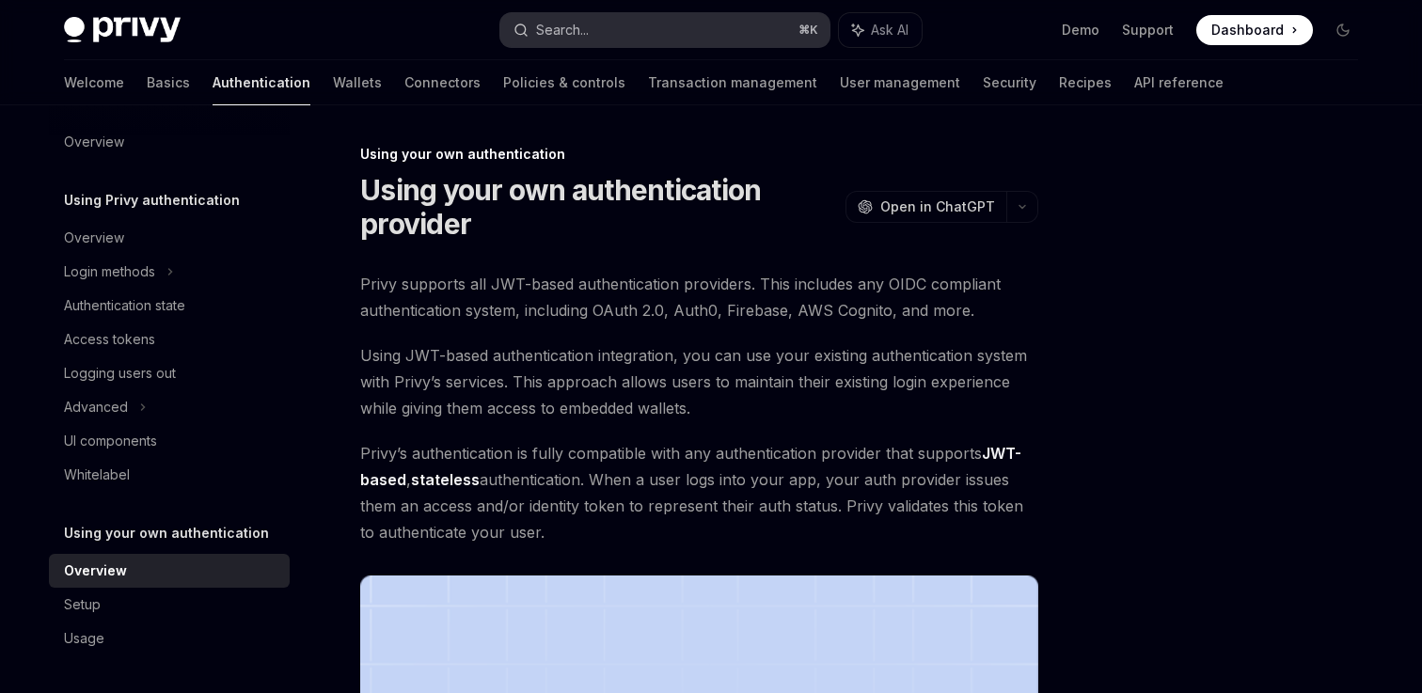 This screenshot has height=693, width=1422. Describe the element at coordinates (1247, 30) in the screenshot. I see `span: Dashboard` at that location.